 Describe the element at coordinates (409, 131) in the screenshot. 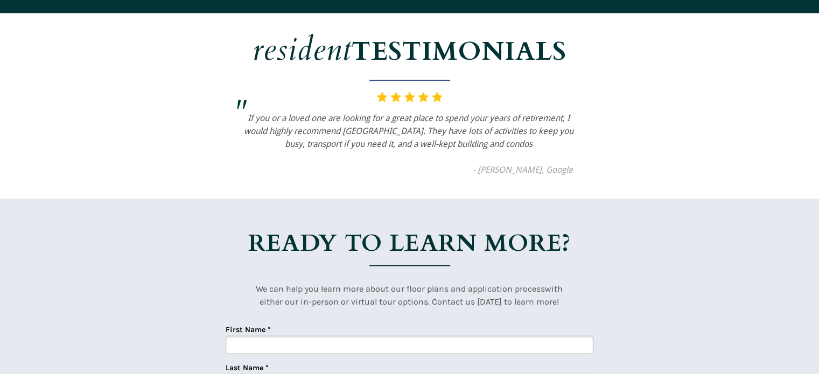

I see `em: If you or a loved one are looking for a great place to spend your years of retirement, I would hi...` at that location.